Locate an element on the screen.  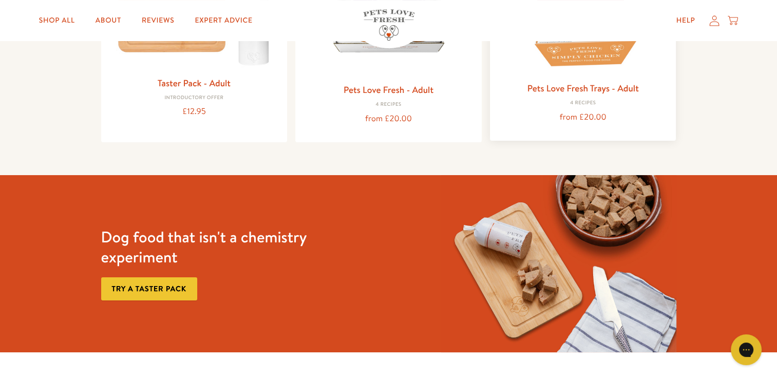
a: Pets Love Fresh - Adult is located at coordinates (388, 89).